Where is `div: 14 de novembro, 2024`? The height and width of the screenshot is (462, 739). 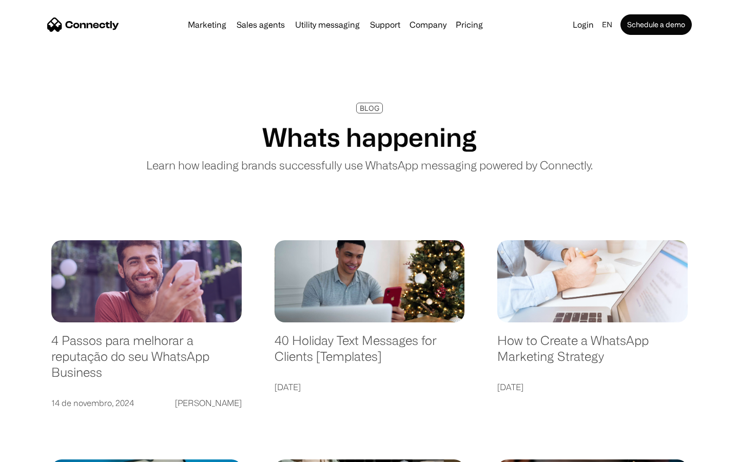
div: 14 de novembro, 2024 is located at coordinates (92, 403).